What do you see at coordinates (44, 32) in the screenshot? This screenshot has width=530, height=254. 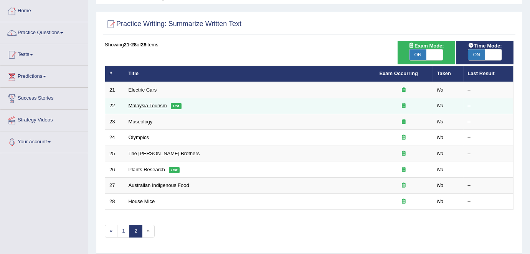 I see `a: Practice Questions` at bounding box center [44, 32].